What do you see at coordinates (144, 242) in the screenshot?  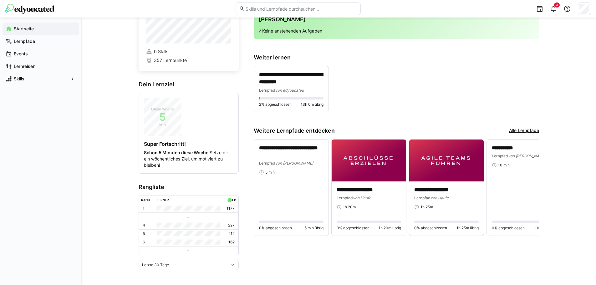 I see `p: 6` at bounding box center [144, 242].